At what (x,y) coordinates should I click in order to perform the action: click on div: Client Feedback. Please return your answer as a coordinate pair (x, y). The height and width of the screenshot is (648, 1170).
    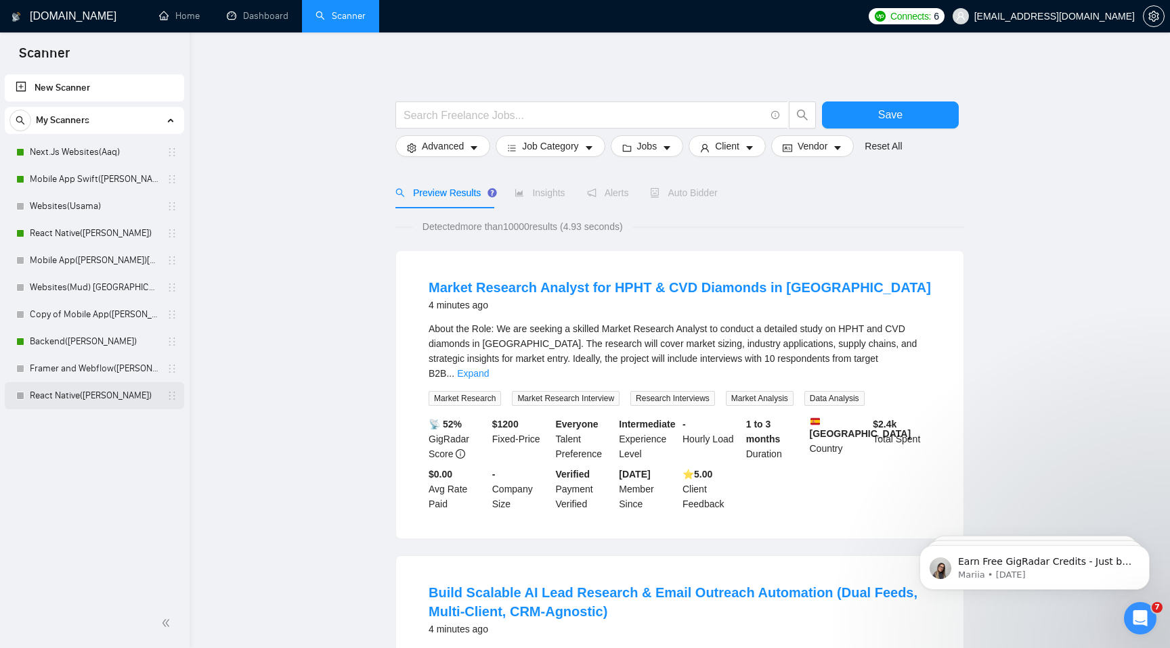
    Looking at the image, I should click on (711, 489).